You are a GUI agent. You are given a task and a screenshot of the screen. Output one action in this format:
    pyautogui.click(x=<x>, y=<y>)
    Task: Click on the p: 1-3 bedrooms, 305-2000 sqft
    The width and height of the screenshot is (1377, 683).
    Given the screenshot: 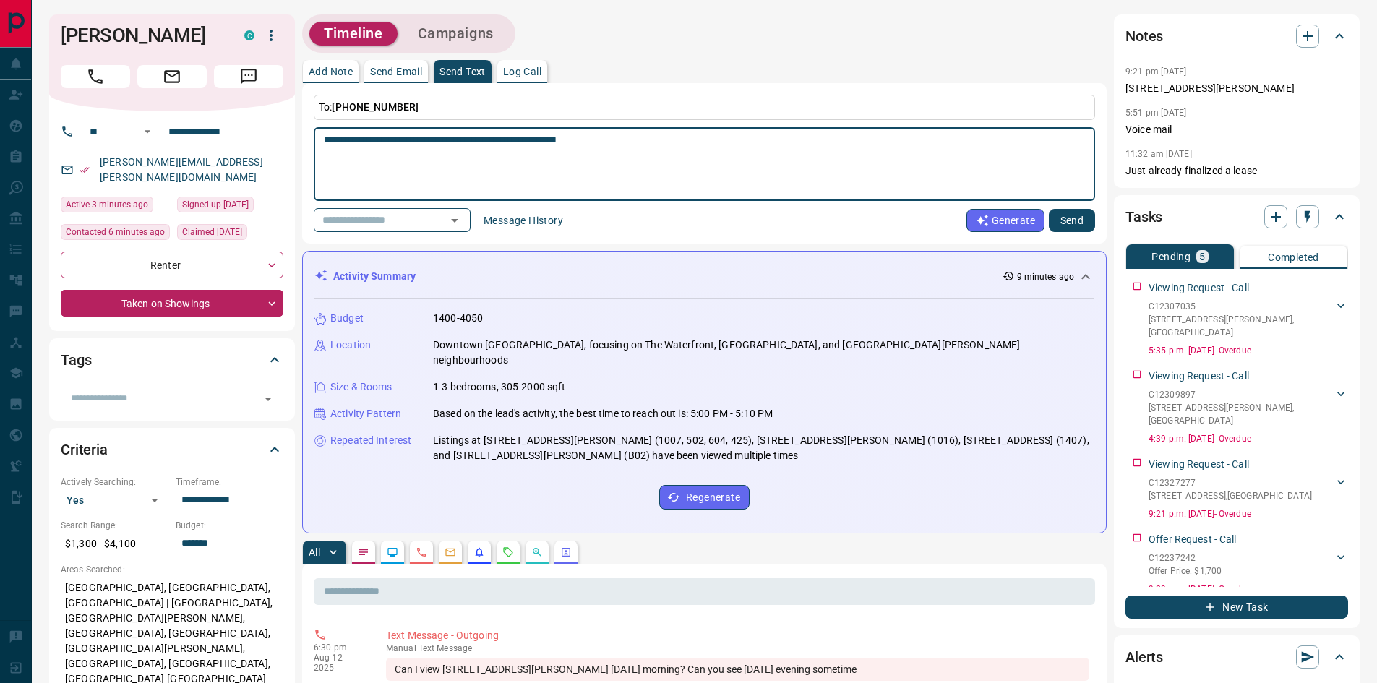 What is the action you would take?
    pyautogui.click(x=500, y=387)
    